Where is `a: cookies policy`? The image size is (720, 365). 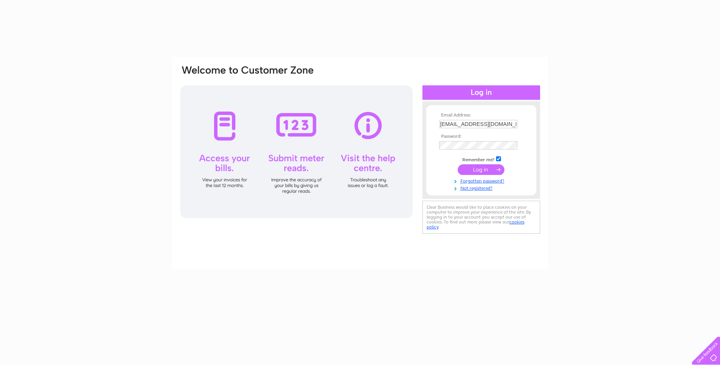
a: cookies policy is located at coordinates (476, 224).